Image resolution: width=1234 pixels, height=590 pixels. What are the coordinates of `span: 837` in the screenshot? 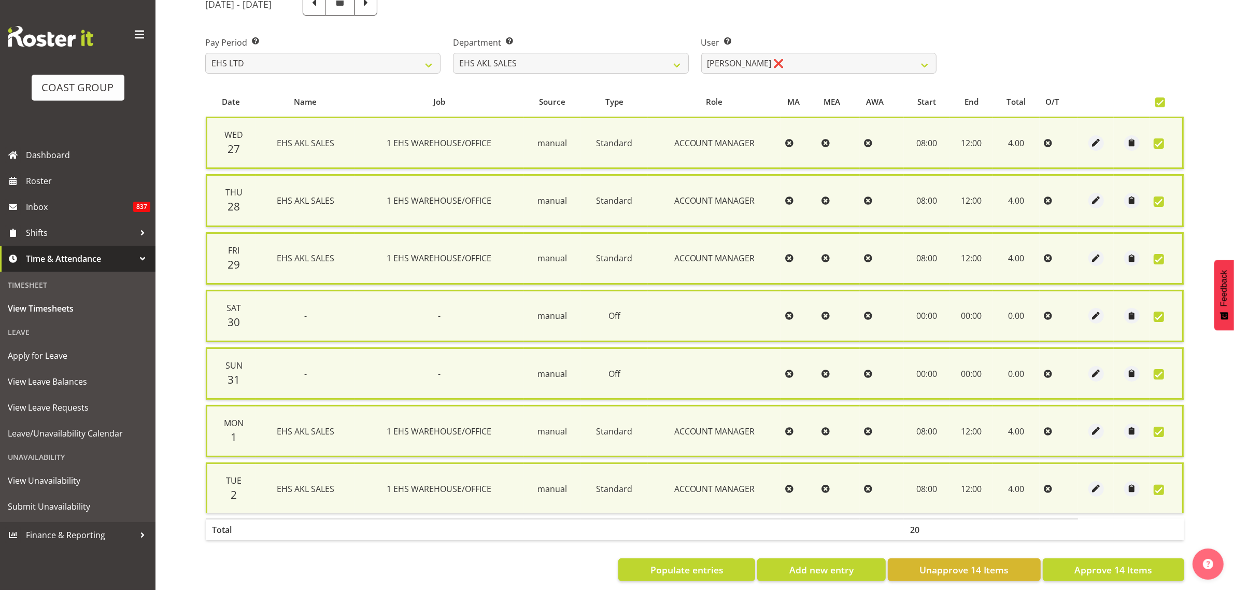 It's located at (141, 207).